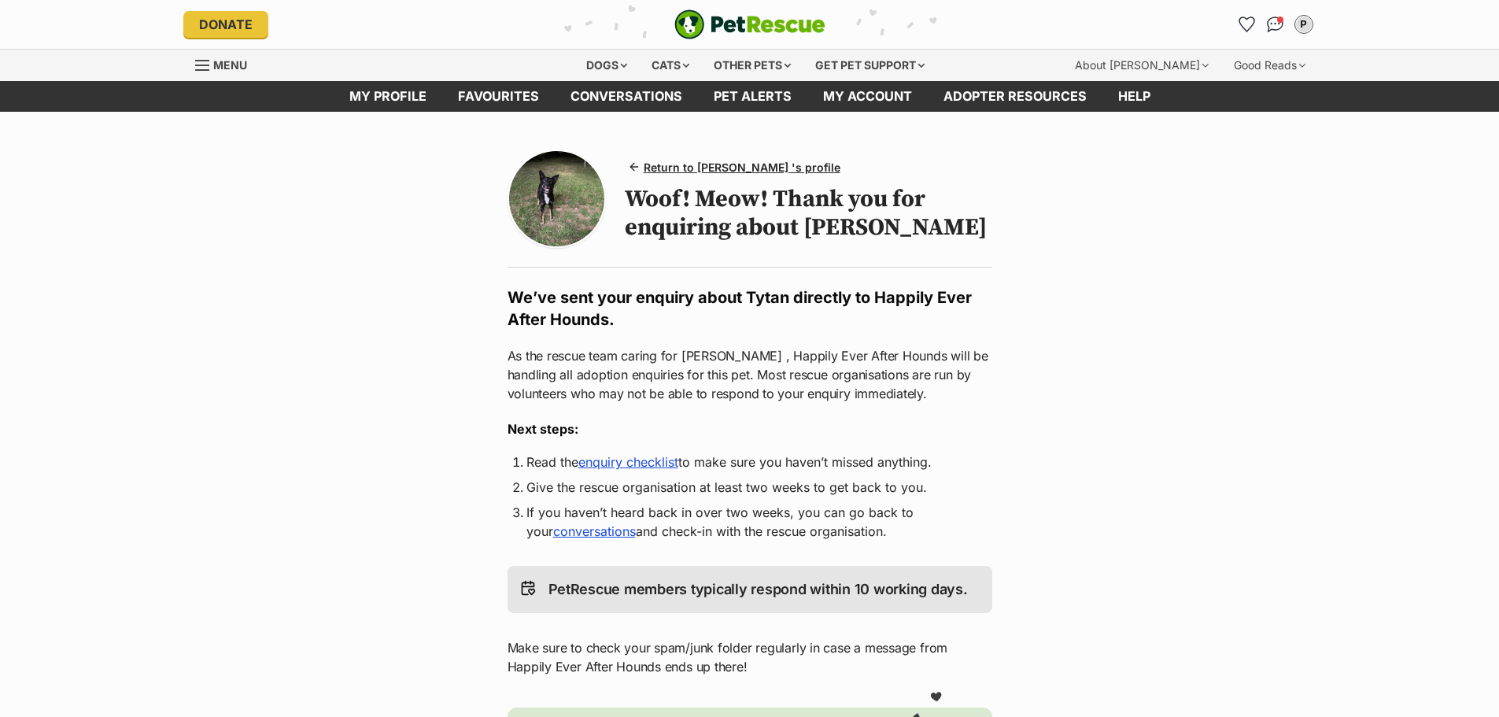 The image size is (1499, 717). I want to click on a: enquiry checklist, so click(628, 462).